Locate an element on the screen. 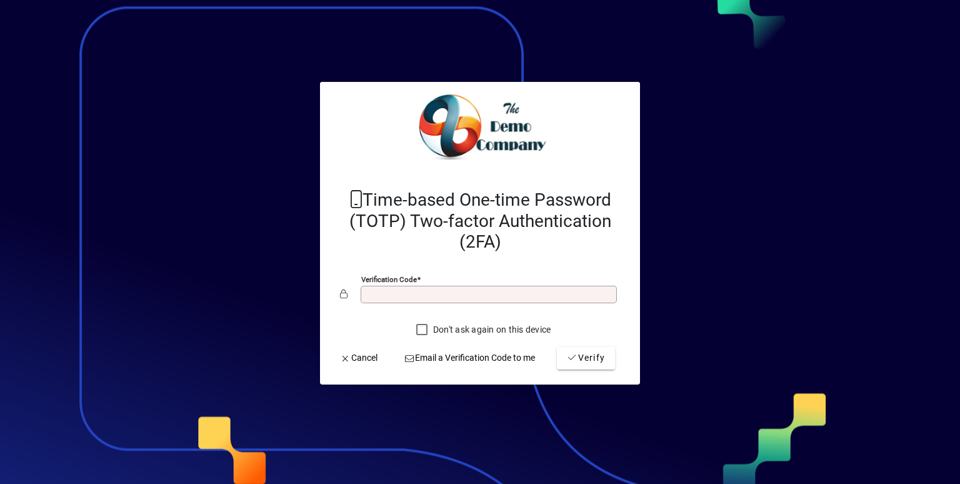  span: Email a Verification Code to me is located at coordinates (470, 357).